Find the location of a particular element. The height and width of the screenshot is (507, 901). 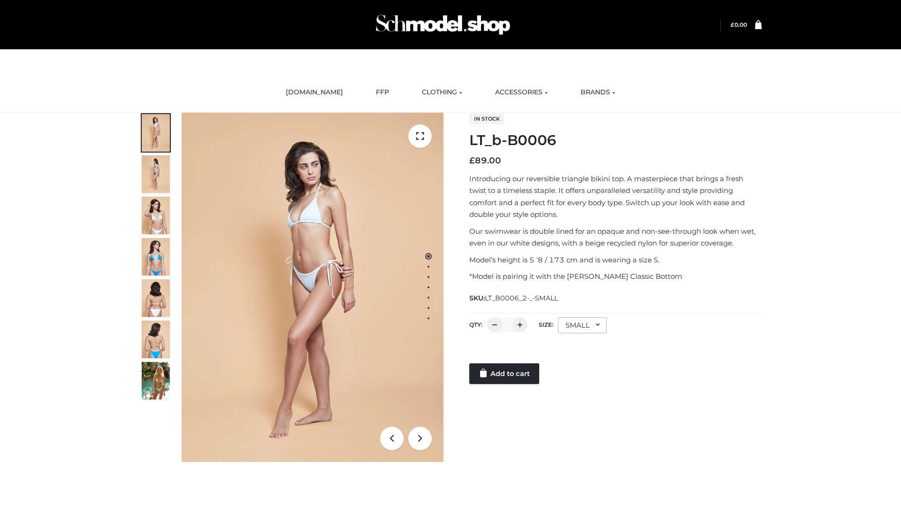

label: Size: is located at coordinates (546, 324).